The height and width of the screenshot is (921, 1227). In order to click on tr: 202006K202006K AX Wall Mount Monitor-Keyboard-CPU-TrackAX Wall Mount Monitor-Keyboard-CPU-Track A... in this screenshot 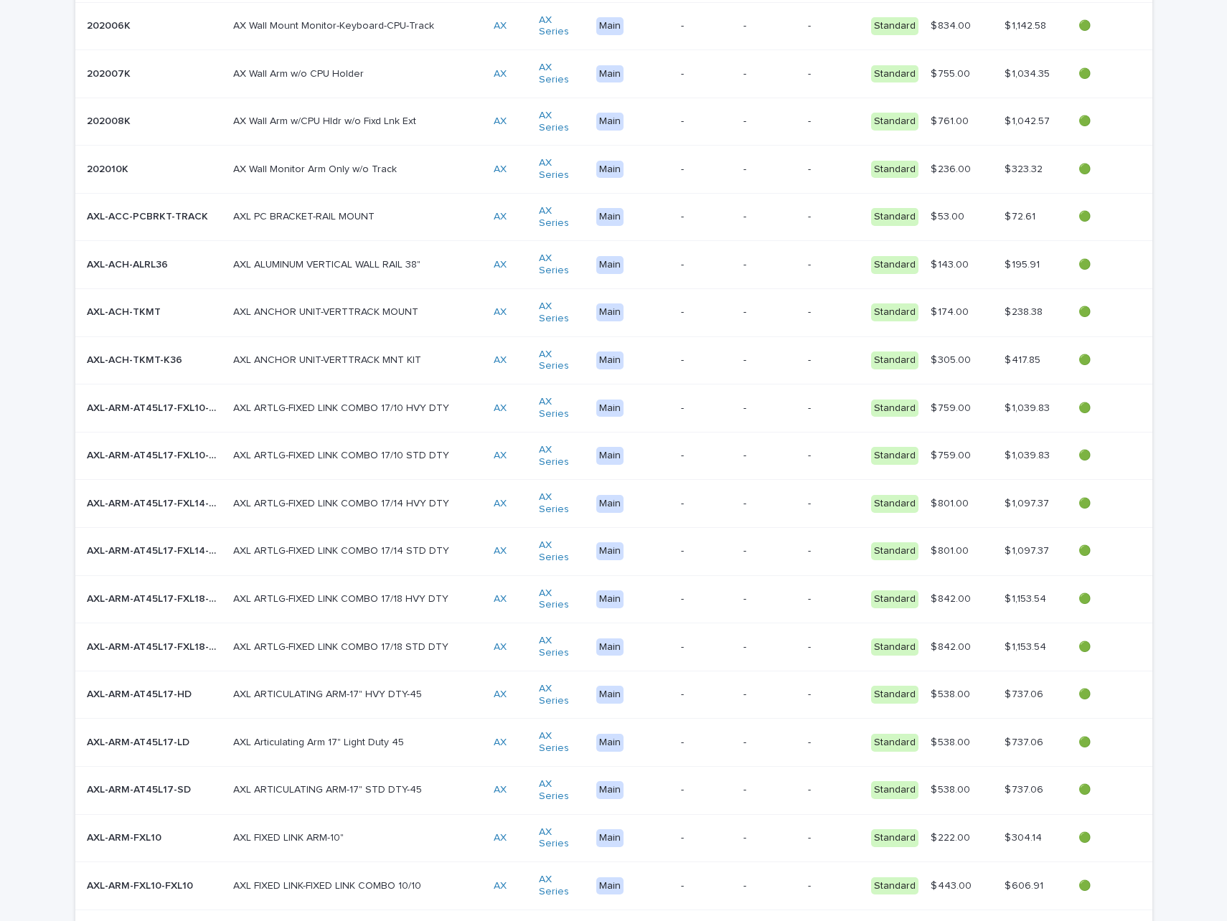, I will do `click(613, 26)`.